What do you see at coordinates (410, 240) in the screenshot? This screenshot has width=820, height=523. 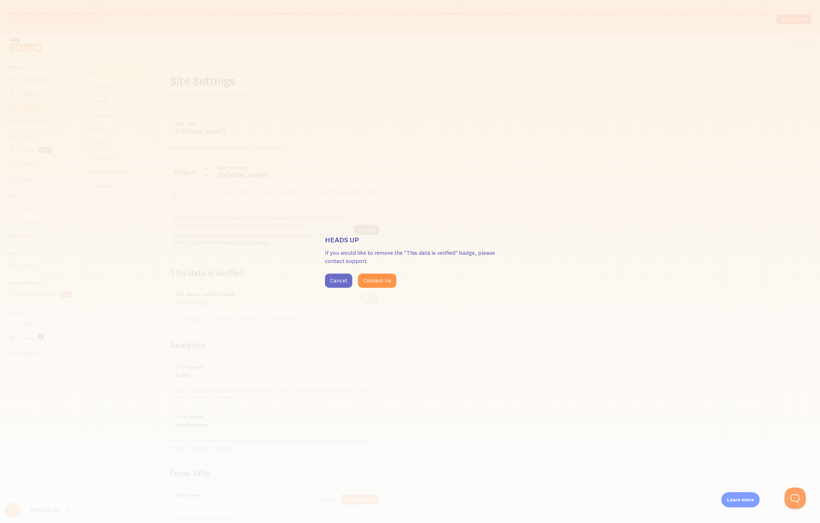 I see `h3: Heads up` at bounding box center [410, 240].